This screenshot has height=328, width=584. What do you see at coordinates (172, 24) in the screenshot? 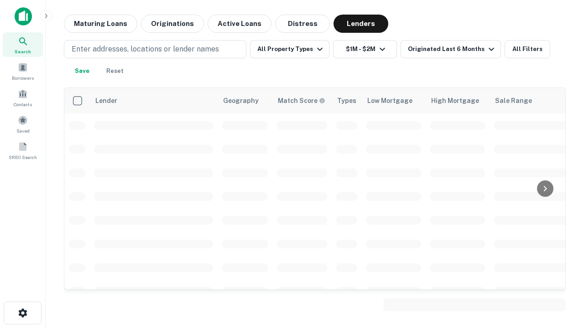
I see `button: Originations` at bounding box center [172, 24].